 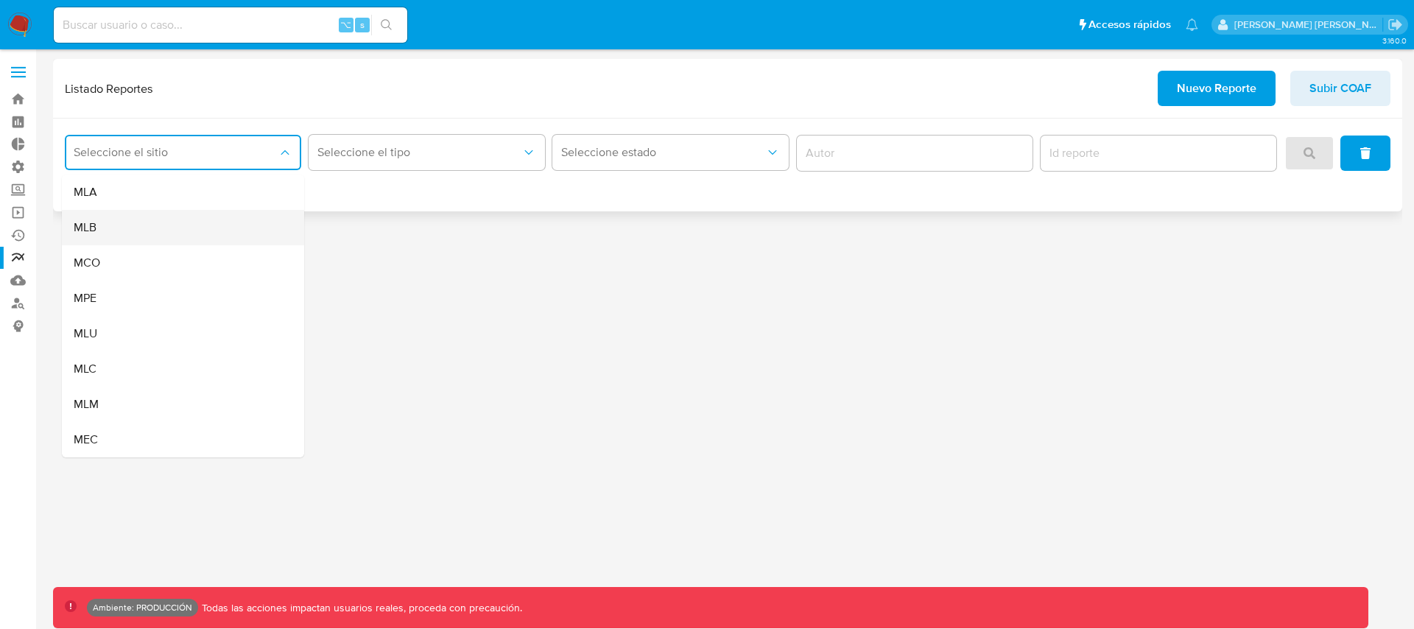 I want to click on span: Accesos rápidos, so click(x=1130, y=24).